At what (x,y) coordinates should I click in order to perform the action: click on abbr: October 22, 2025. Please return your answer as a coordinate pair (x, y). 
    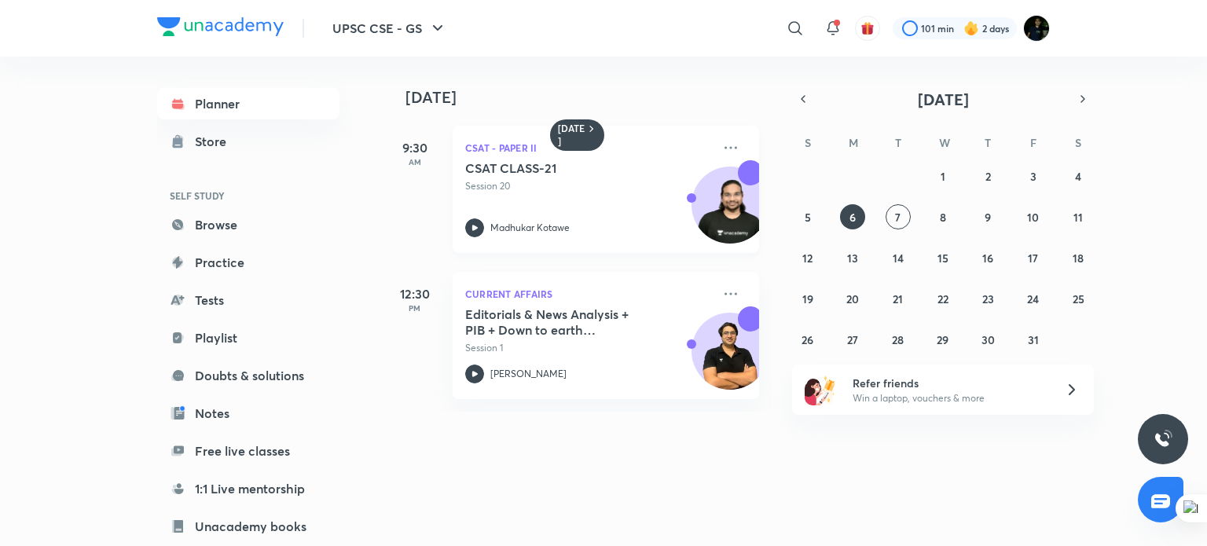
    Looking at the image, I should click on (943, 298).